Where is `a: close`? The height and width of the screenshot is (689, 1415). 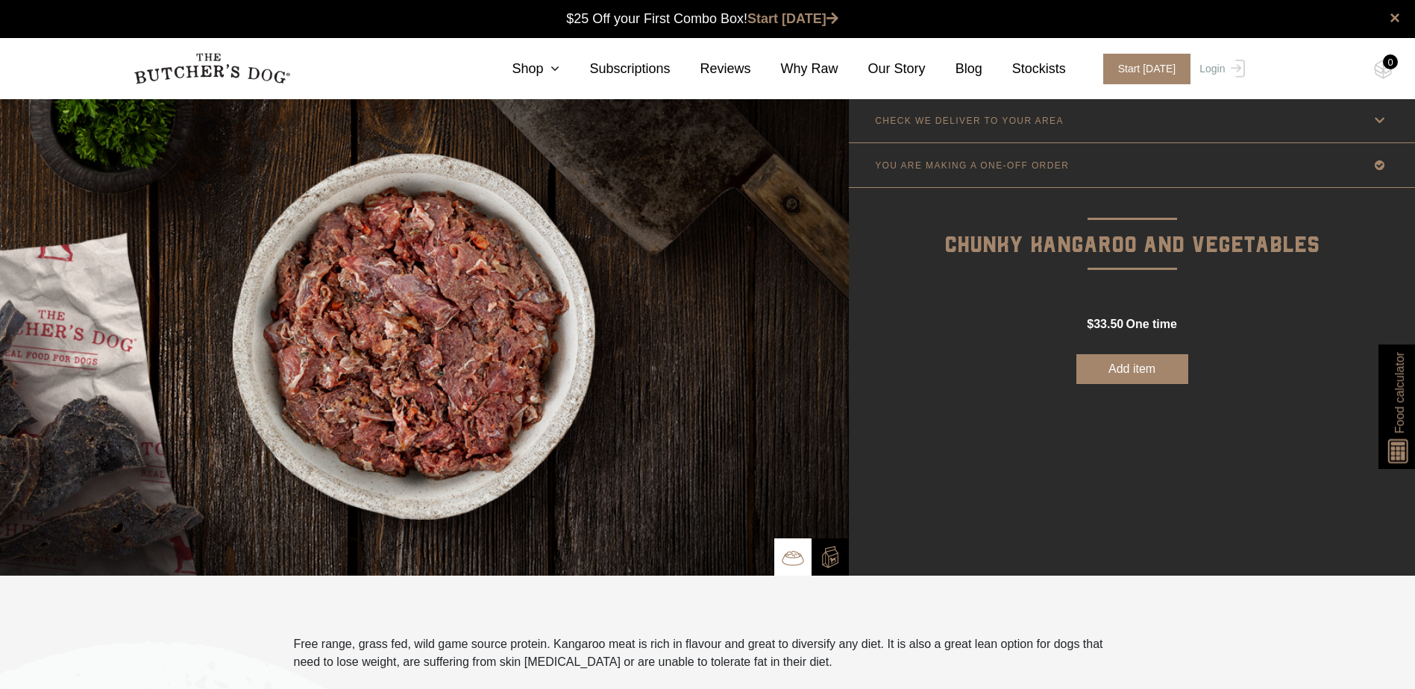 a: close is located at coordinates (1394, 18).